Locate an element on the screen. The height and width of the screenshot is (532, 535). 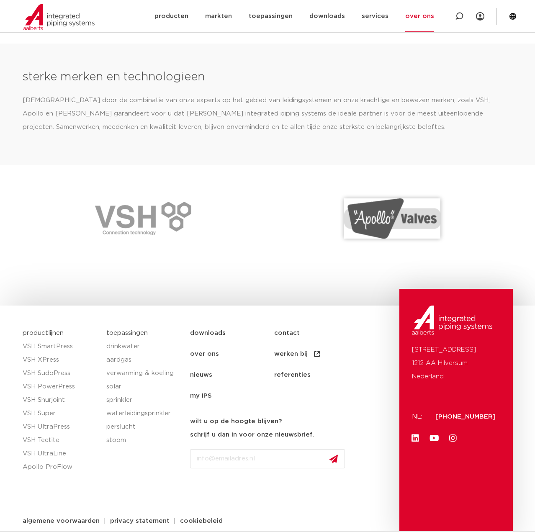
a: downloads is located at coordinates (232, 333).